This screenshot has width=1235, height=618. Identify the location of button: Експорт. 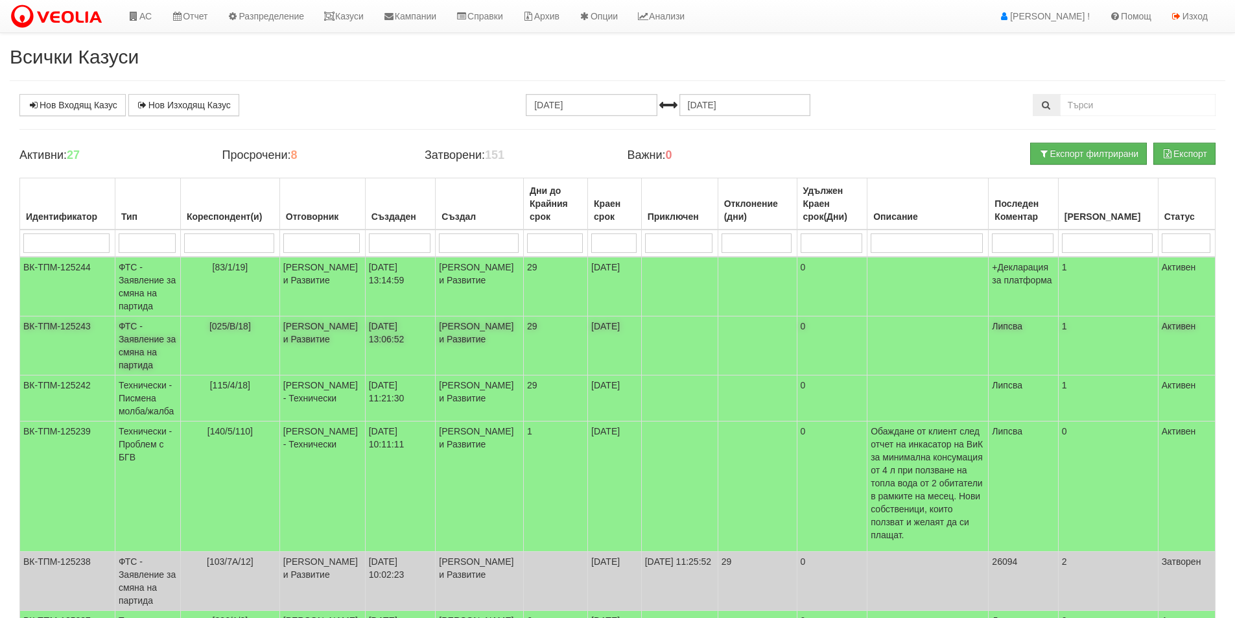
(1185, 154).